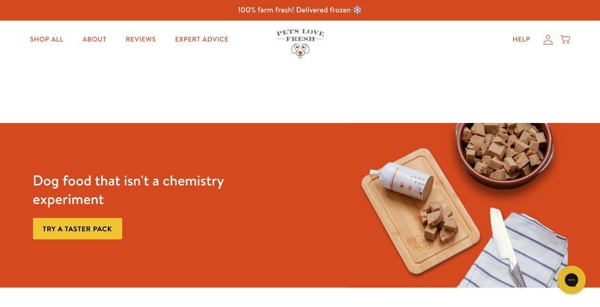 The image size is (600, 307). Describe the element at coordinates (95, 40) in the screenshot. I see `a: About` at that location.